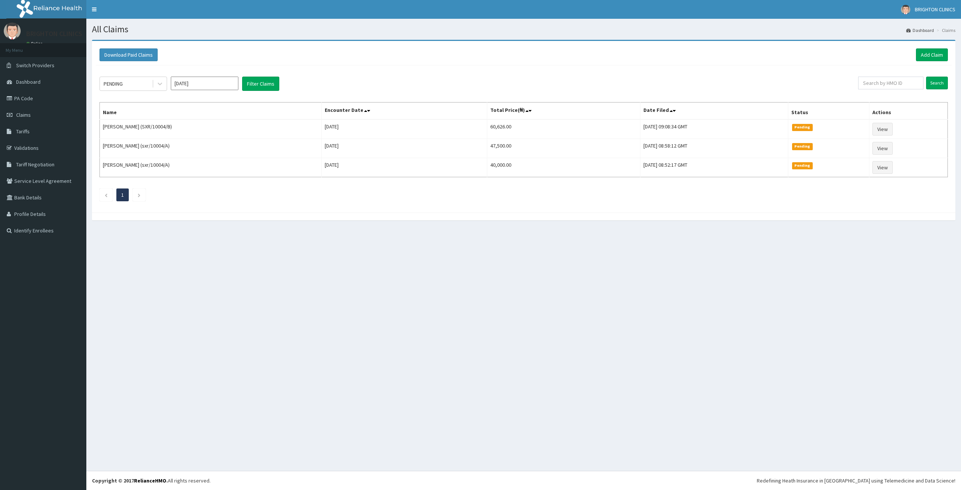  Describe the element at coordinates (128, 55) in the screenshot. I see `button: Download Paid Claims` at that location.